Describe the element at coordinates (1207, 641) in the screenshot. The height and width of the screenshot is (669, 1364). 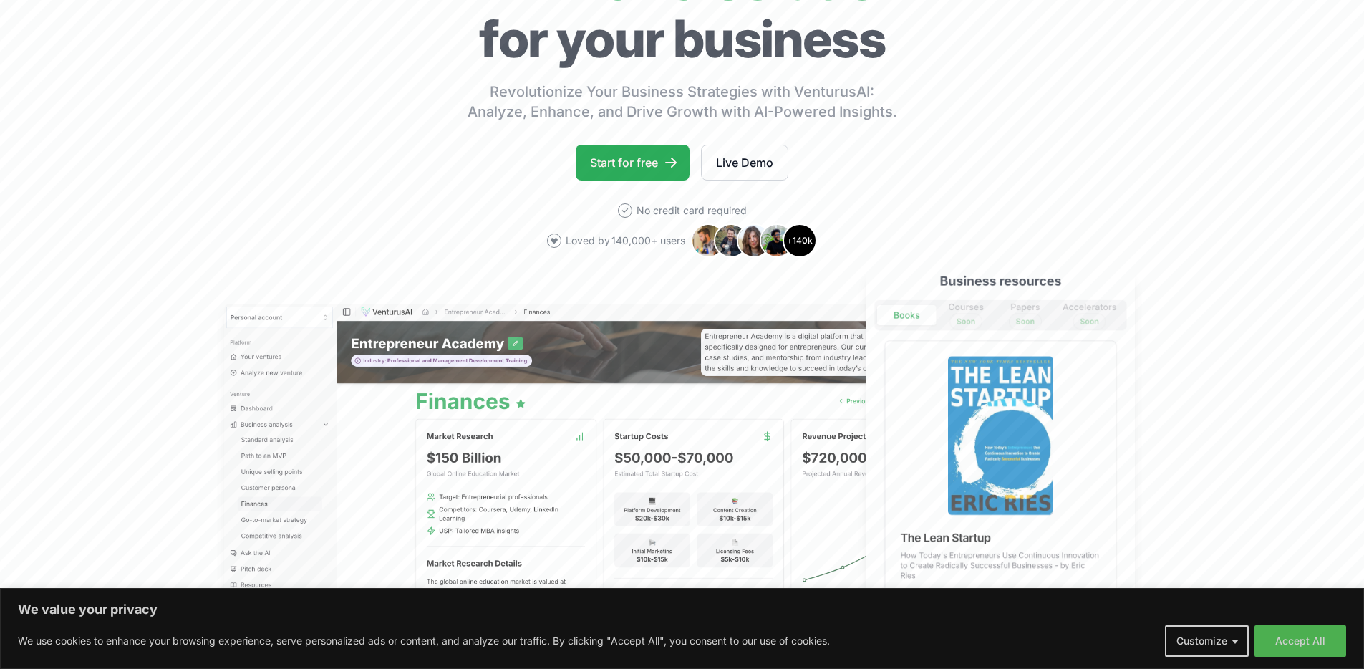
I see `button: Customize` at that location.